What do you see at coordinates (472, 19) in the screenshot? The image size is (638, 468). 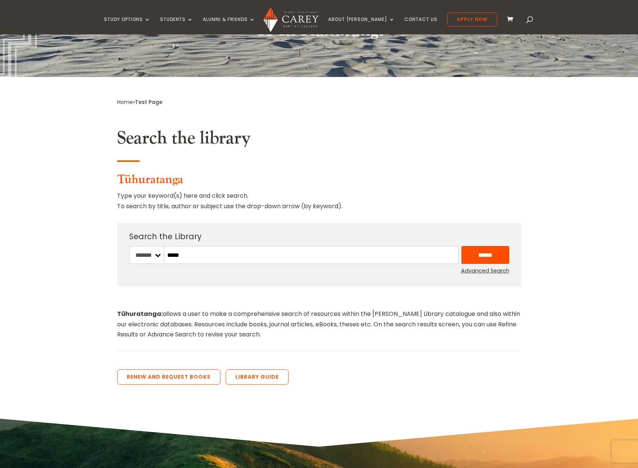 I see `a: Apply Now` at bounding box center [472, 19].